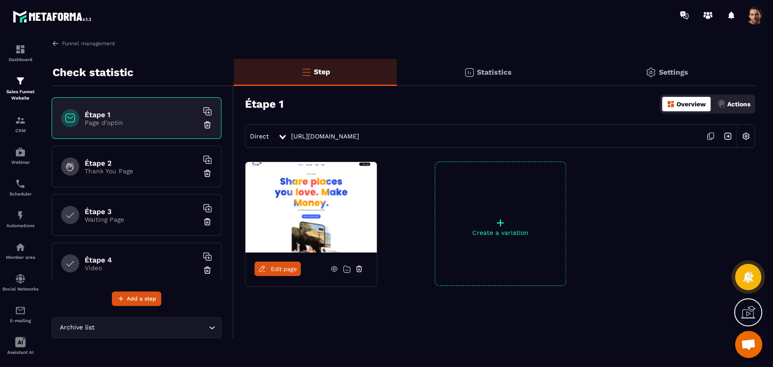  I want to click on p: Step, so click(322, 72).